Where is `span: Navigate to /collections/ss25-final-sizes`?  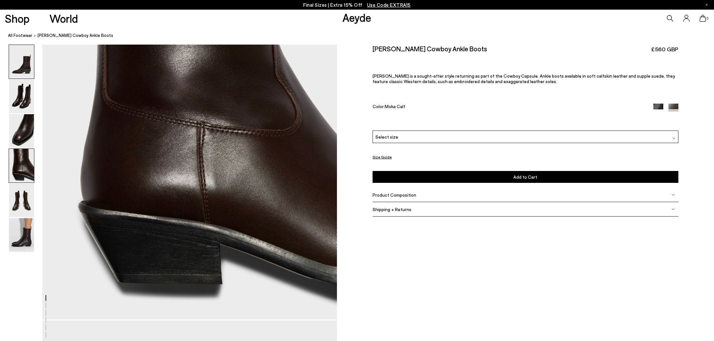
span: Navigate to /collections/ss25-final-sizes is located at coordinates (389, 5).